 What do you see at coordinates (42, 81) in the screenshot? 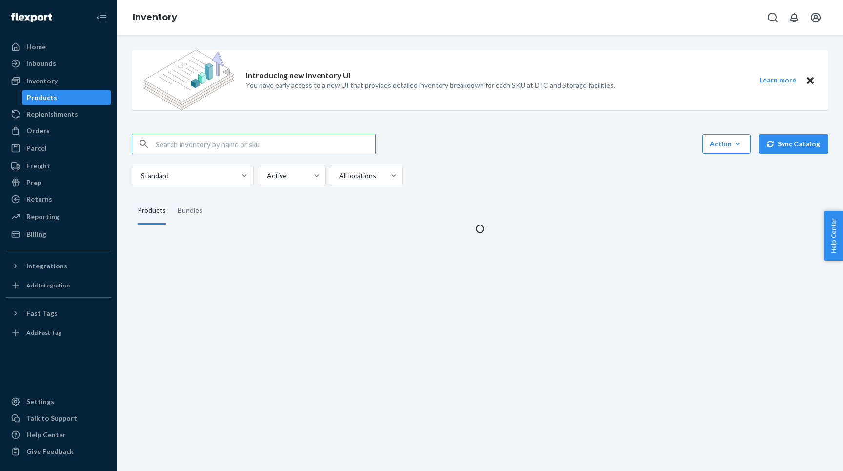
I see `div: Inventory` at bounding box center [42, 81].